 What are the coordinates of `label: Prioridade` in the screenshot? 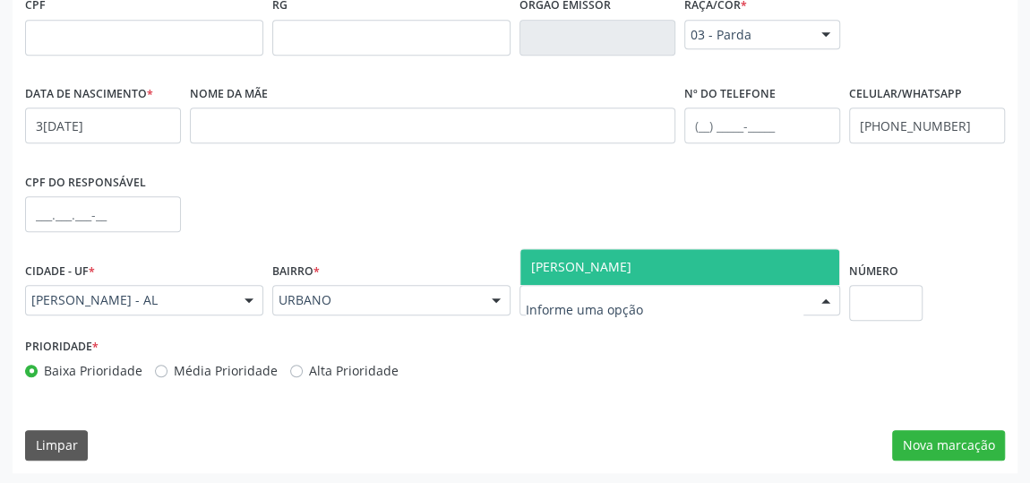 It's located at (62, 347).